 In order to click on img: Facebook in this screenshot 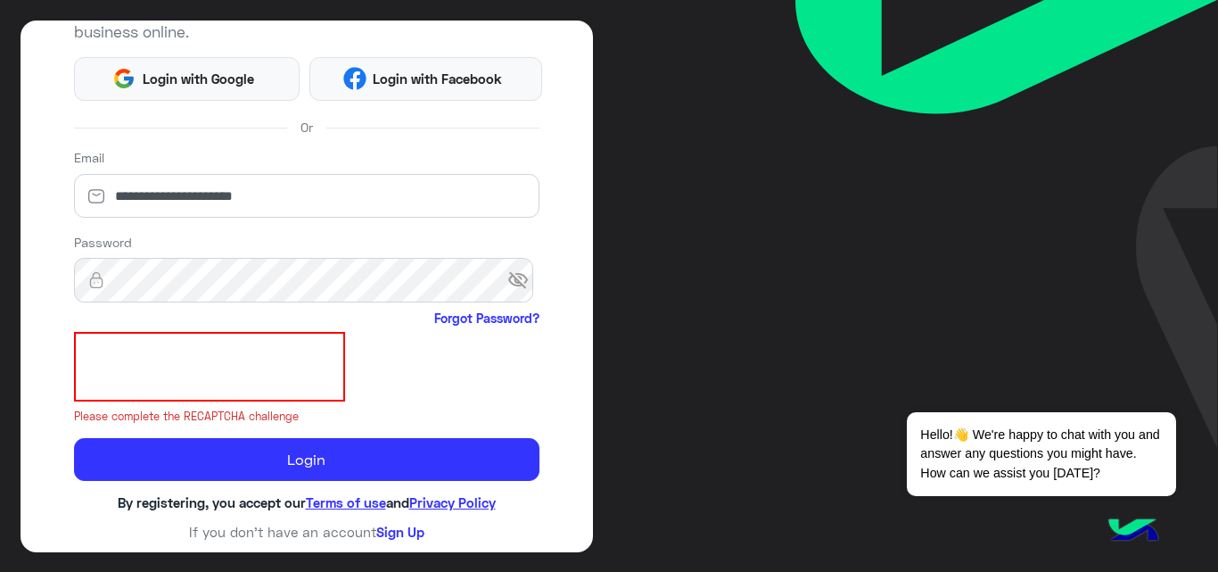, I will do `click(355, 78)`.